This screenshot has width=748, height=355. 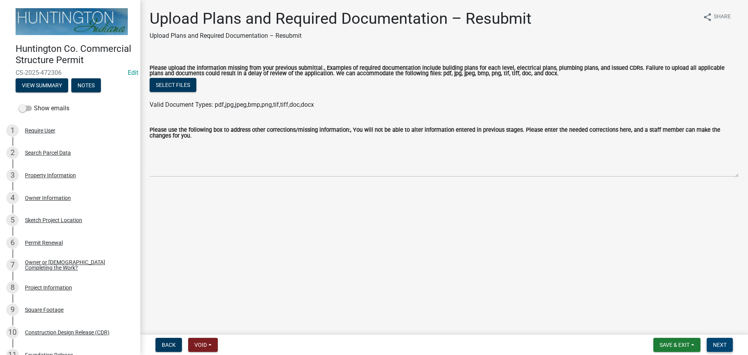 What do you see at coordinates (201, 345) in the screenshot?
I see `span: Void` at bounding box center [201, 345].